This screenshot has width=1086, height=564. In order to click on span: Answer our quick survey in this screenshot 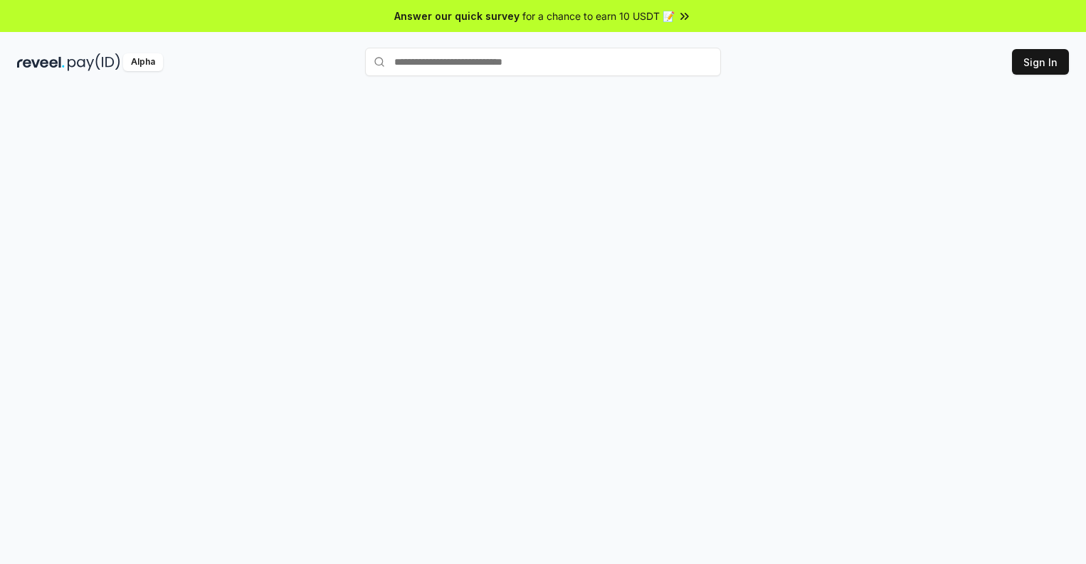, I will do `click(457, 16)`.